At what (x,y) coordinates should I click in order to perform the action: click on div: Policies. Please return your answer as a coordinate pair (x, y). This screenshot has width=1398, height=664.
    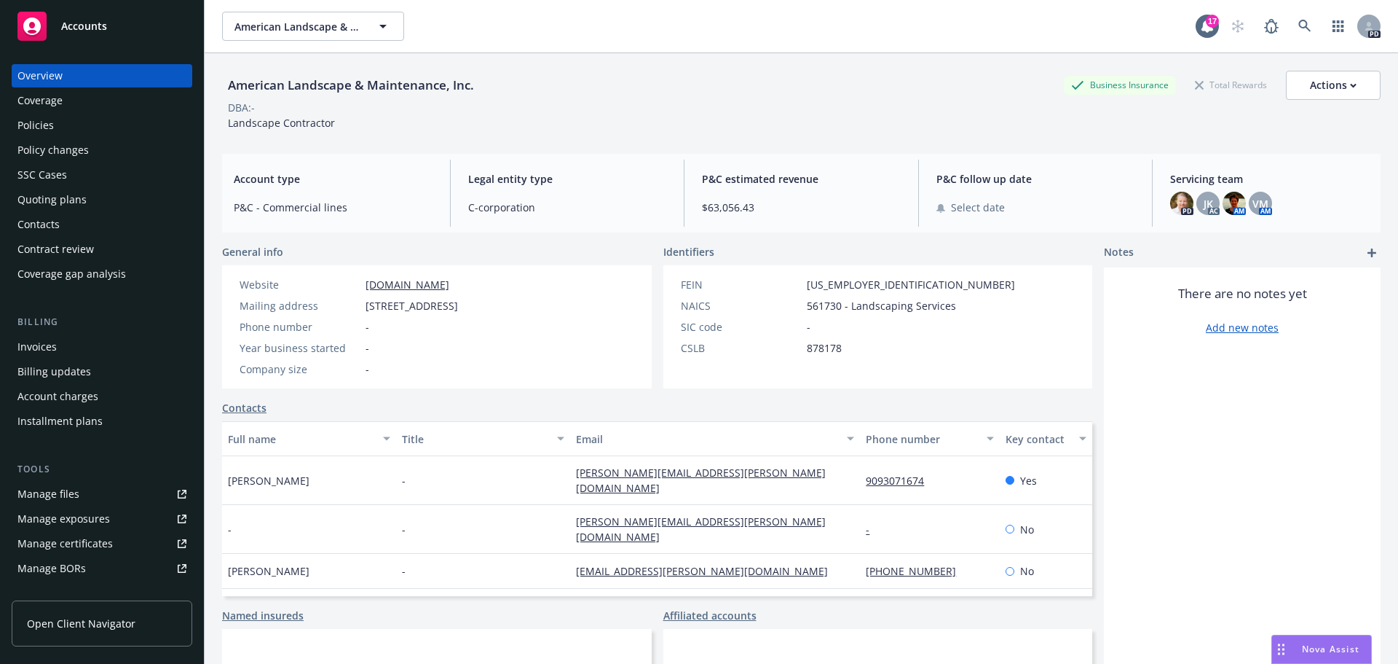
    Looking at the image, I should click on (36, 125).